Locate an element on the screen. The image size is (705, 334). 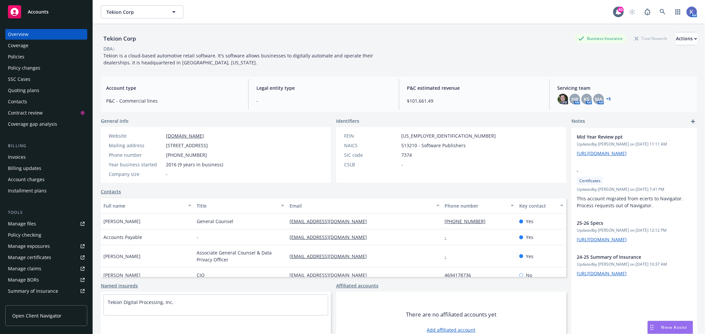
span: 24-25 Summary of Insurance is located at coordinates (625, 257).